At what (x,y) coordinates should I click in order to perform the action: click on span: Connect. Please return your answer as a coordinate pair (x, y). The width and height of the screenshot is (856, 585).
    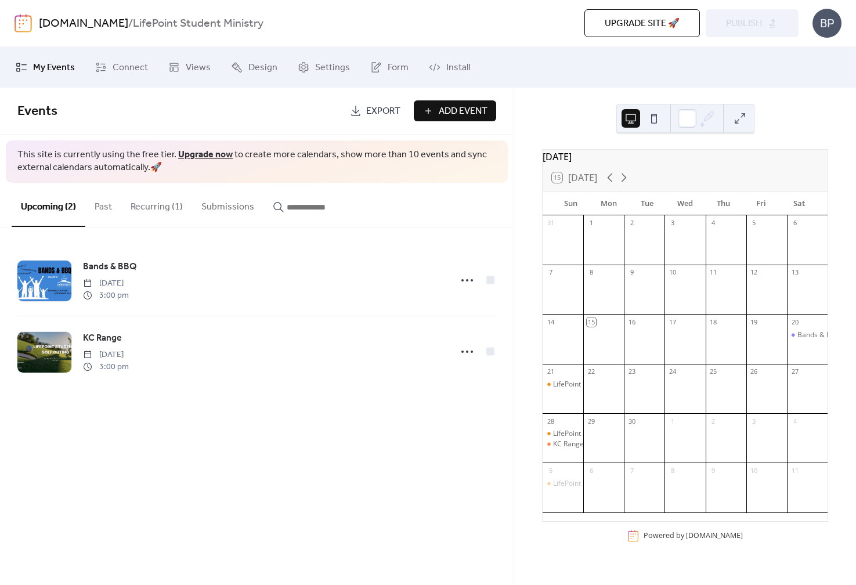
    Looking at the image, I should click on (130, 68).